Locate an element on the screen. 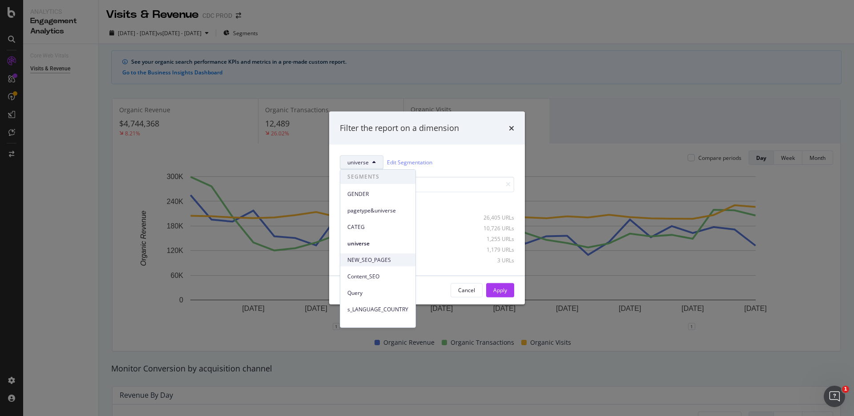 The height and width of the screenshot is (416, 854). button: universe is located at coordinates (362, 162).